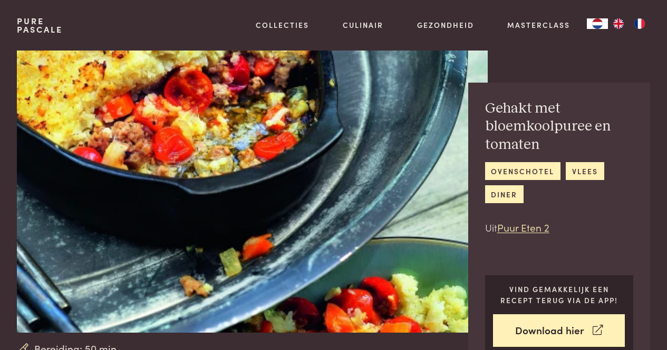  What do you see at coordinates (618, 24) in the screenshot?
I see `a: EN` at bounding box center [618, 24].